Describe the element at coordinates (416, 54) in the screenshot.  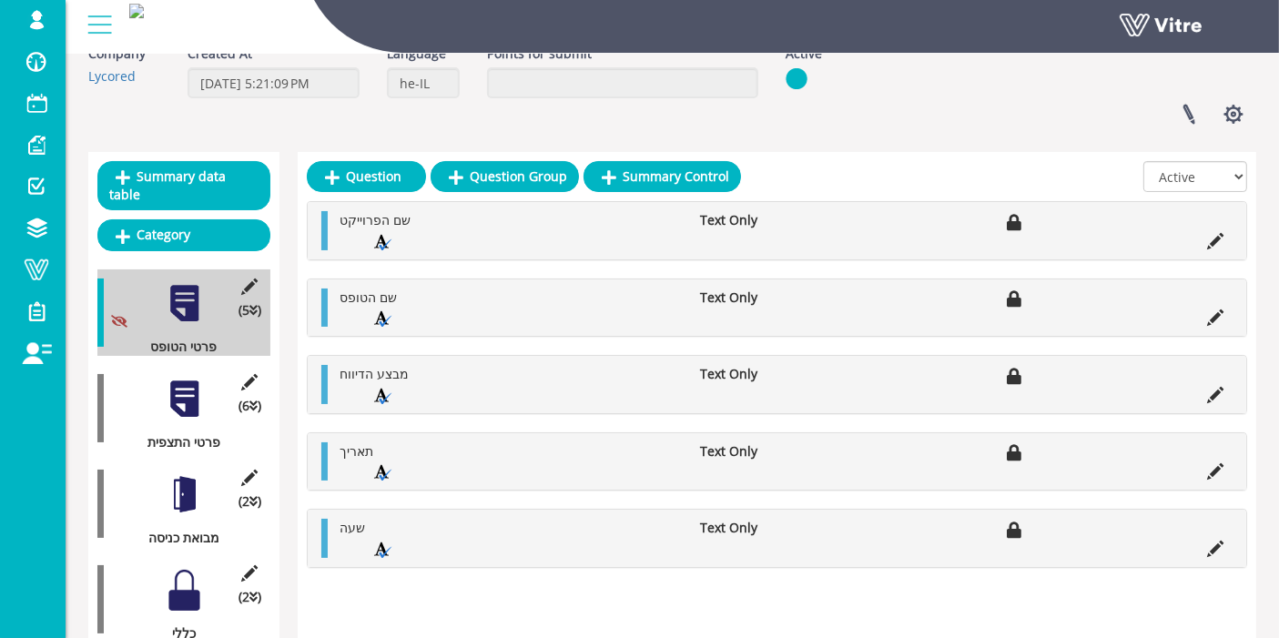
I see `label: Language` at that location.